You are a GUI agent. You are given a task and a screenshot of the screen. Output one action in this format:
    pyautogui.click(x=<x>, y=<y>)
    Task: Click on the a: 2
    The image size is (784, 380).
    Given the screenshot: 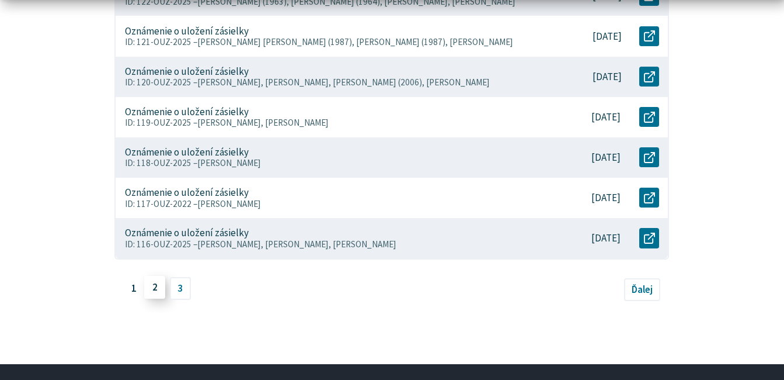 What is the action you would take?
    pyautogui.click(x=155, y=287)
    